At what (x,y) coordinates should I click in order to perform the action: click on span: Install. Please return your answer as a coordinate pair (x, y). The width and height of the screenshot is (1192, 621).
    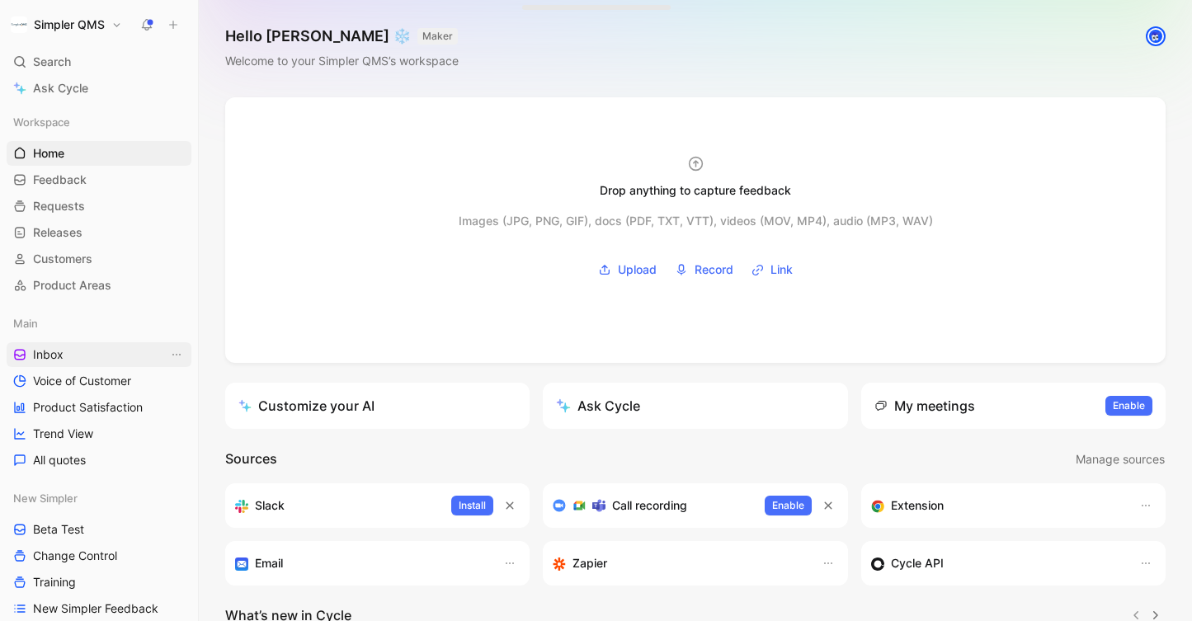
    Looking at the image, I should click on (472, 506).